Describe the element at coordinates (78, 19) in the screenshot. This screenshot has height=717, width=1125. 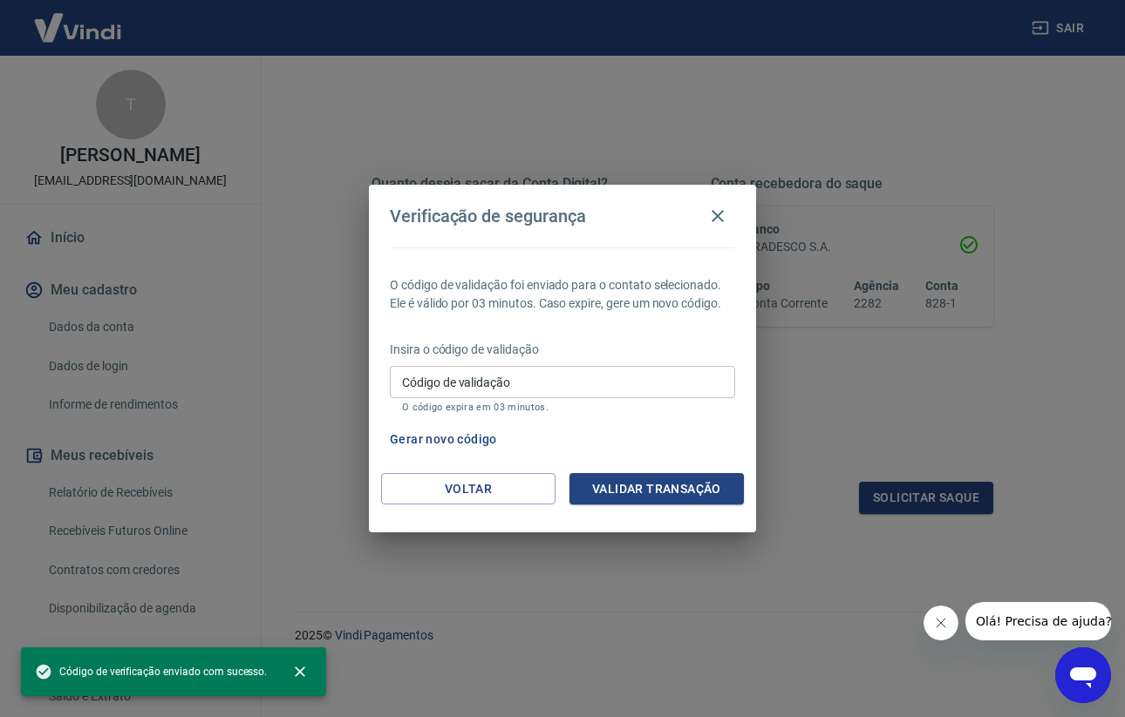
I see `span: Olá! Precisa de ajuda?` at that location.